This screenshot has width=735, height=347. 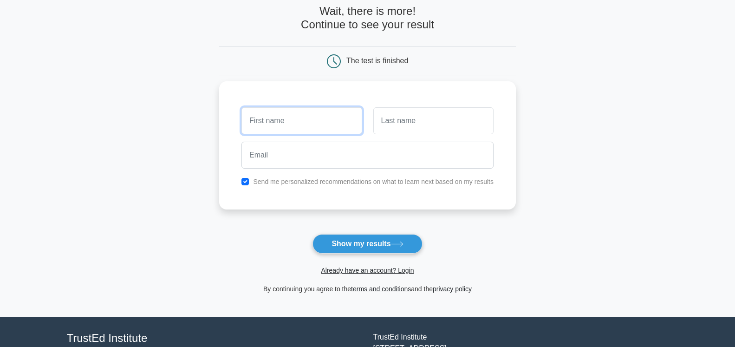 I want to click on button: Show my results, so click(x=367, y=244).